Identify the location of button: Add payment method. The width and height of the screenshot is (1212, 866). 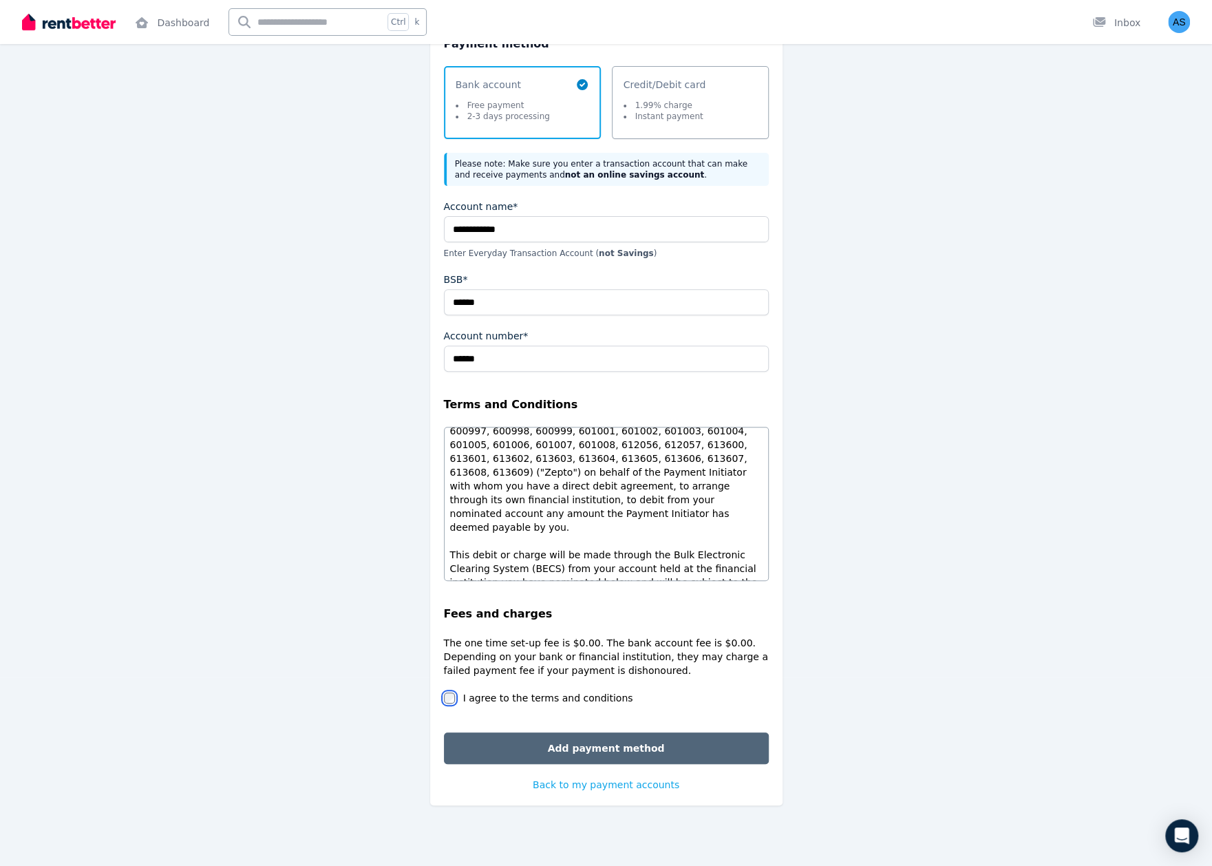
(606, 748).